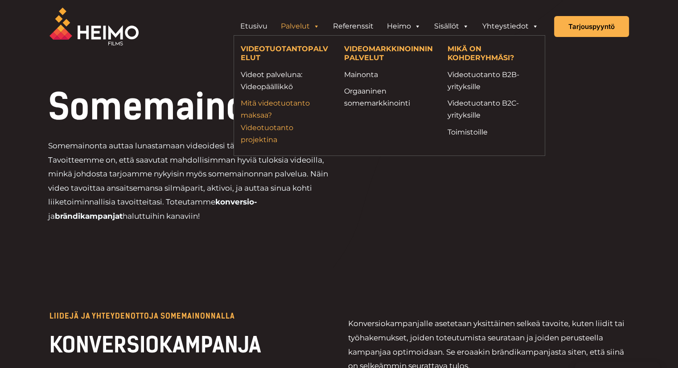 The image size is (678, 368). I want to click on a: Palvelut, so click(300, 26).